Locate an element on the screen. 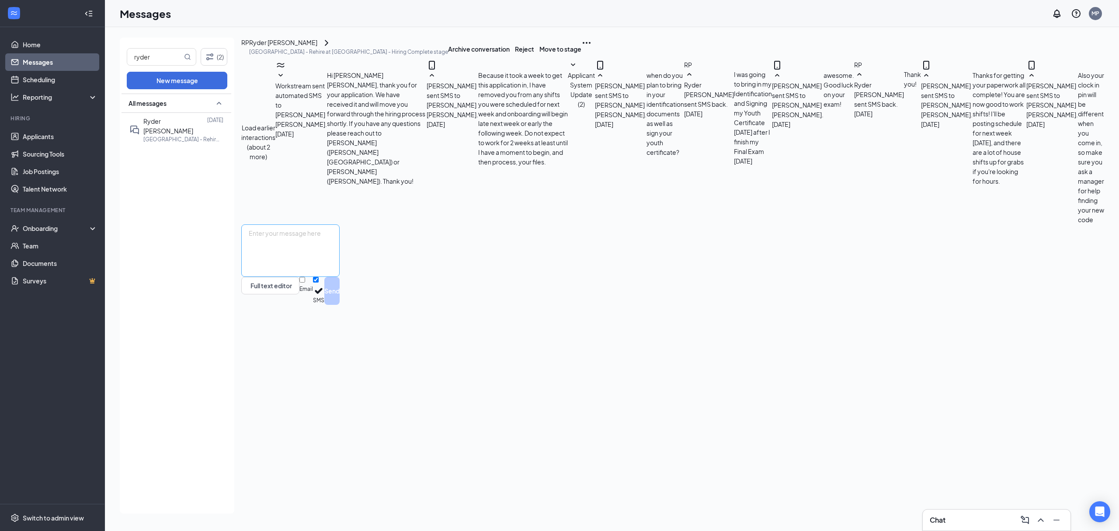 The height and width of the screenshot is (531, 1119). h3: Chat is located at coordinates (938, 520).